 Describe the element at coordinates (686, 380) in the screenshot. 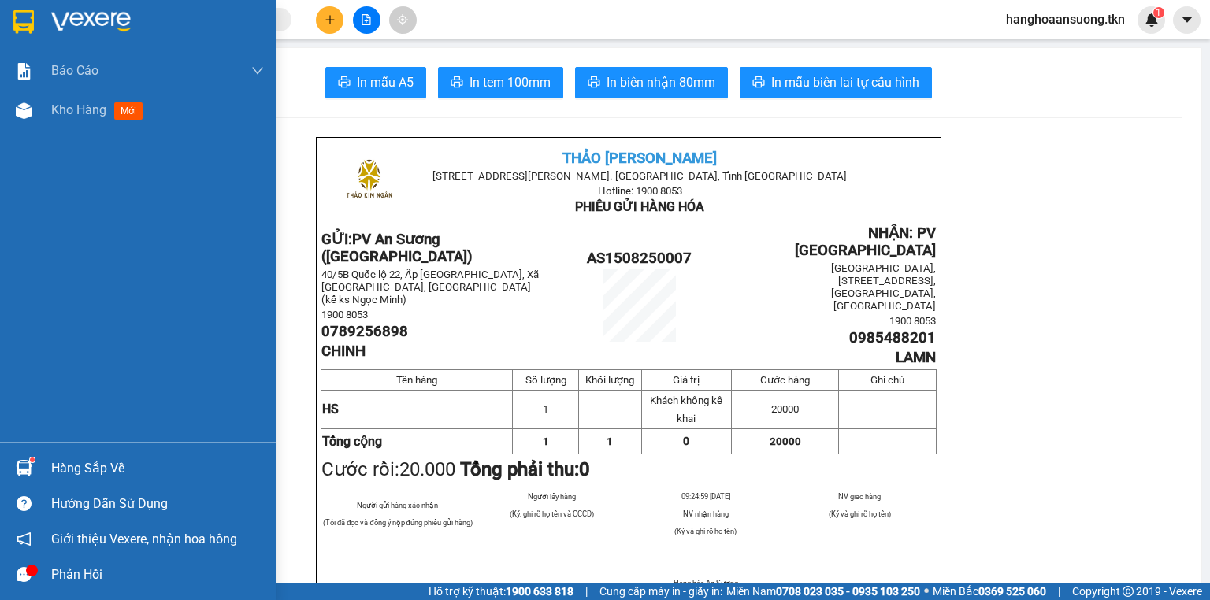

I see `span: Giá trị` at that location.